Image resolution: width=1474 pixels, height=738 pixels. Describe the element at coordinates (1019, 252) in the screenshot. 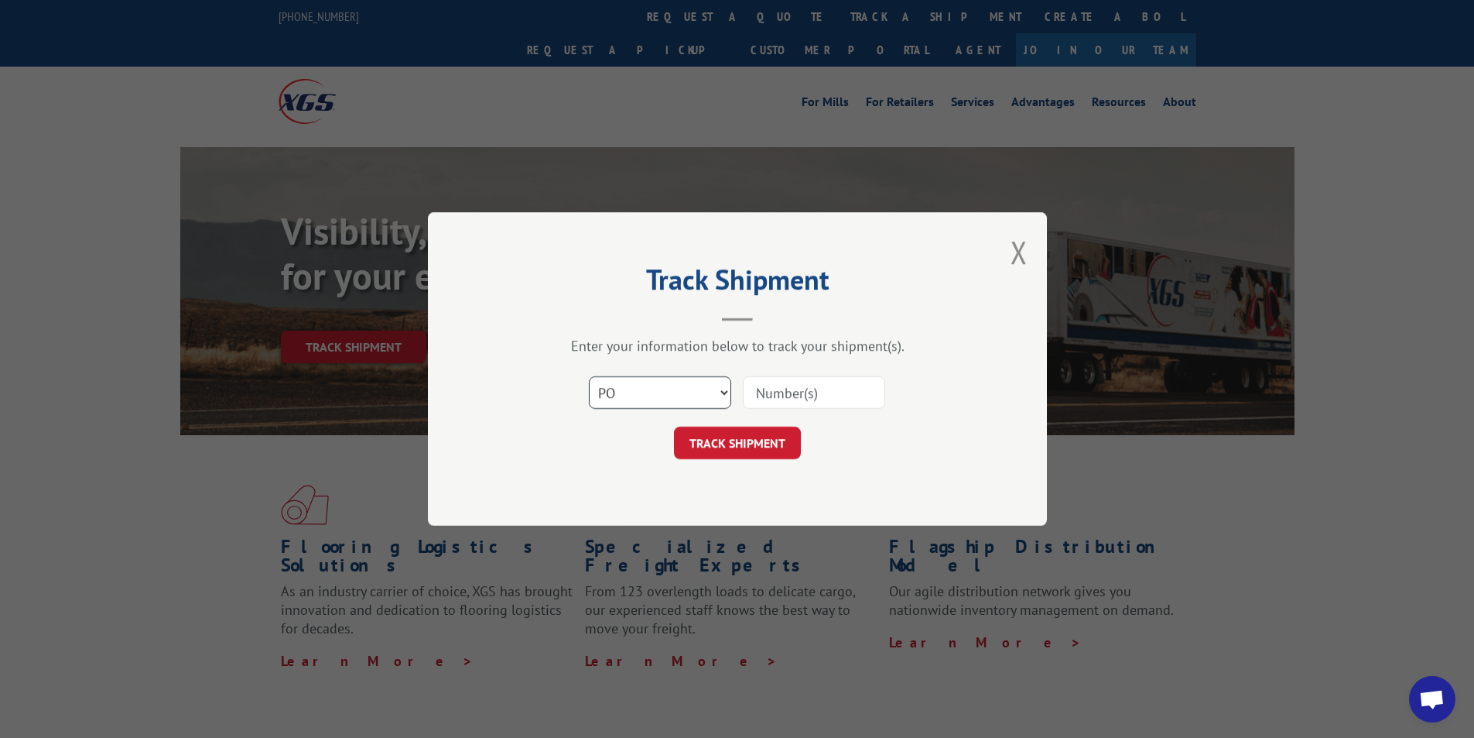

I see `button: Close modal` at that location.